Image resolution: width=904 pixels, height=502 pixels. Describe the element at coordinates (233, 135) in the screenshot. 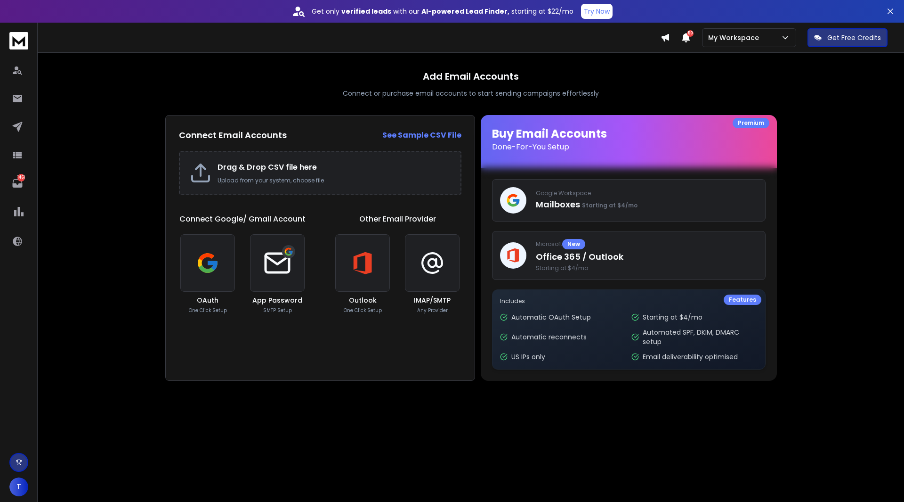

I see `h2: Connect Email Accounts` at that location.